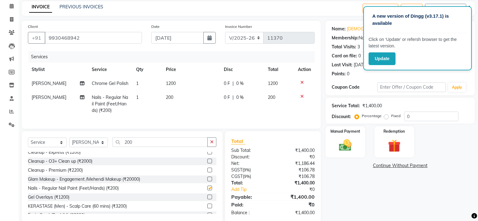 This screenshot has width=478, height=221. What do you see at coordinates (354, 87) in the screenshot?
I see `div: Coupon Code` at bounding box center [354, 87].